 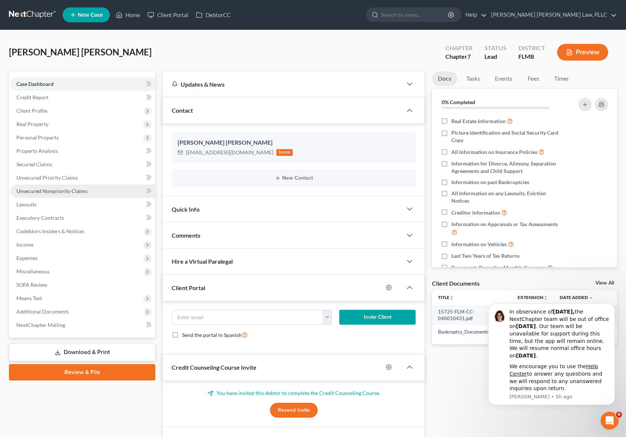 What do you see at coordinates (90, 15) in the screenshot?
I see `span: New Case` at bounding box center [90, 15].